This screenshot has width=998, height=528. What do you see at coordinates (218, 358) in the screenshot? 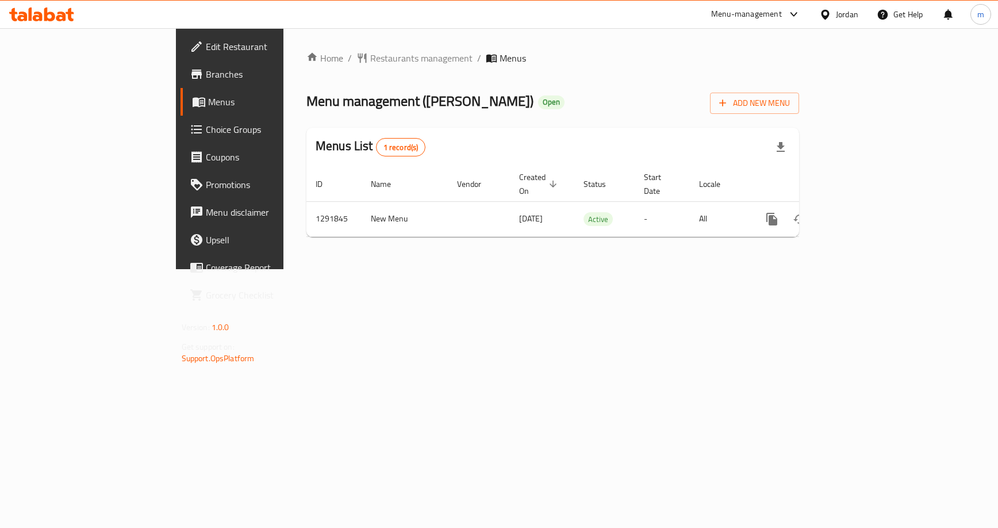
I see `a: Support.OpsPlatform` at bounding box center [218, 358].